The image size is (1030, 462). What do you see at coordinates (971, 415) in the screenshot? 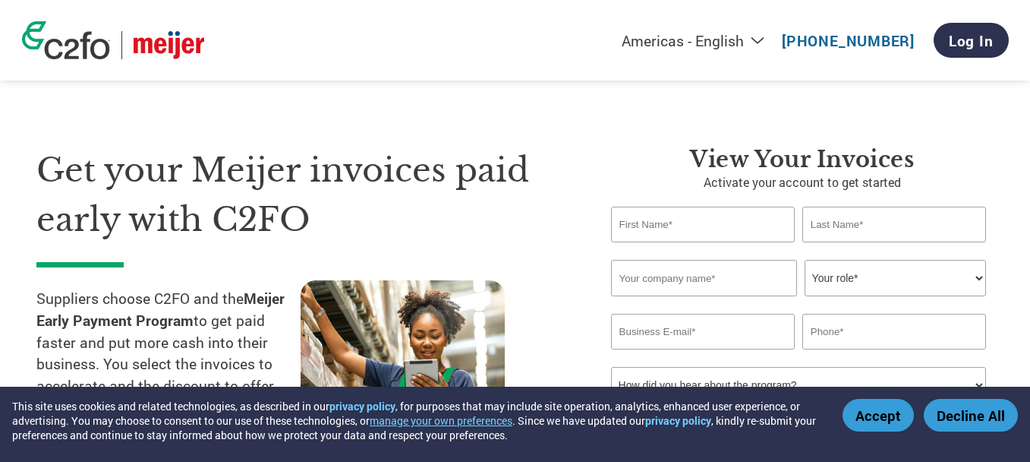
I see `button: Decline All` at bounding box center [971, 415].